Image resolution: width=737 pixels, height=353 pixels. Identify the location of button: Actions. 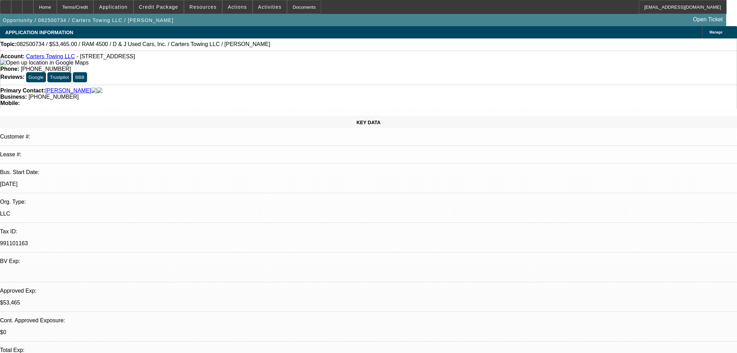
(237, 7).